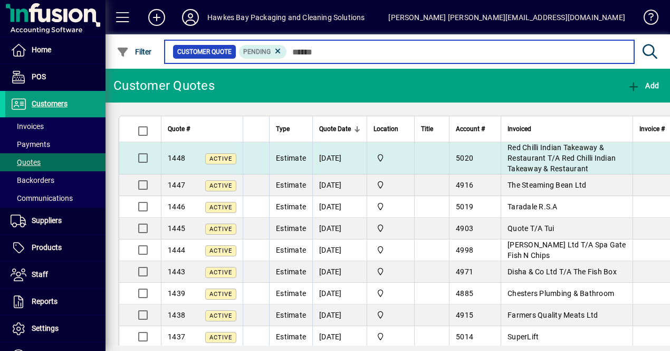 The height and width of the screenshot is (351, 670). Describe the element at coordinates (386, 129) in the screenshot. I see `span: Location` at that location.